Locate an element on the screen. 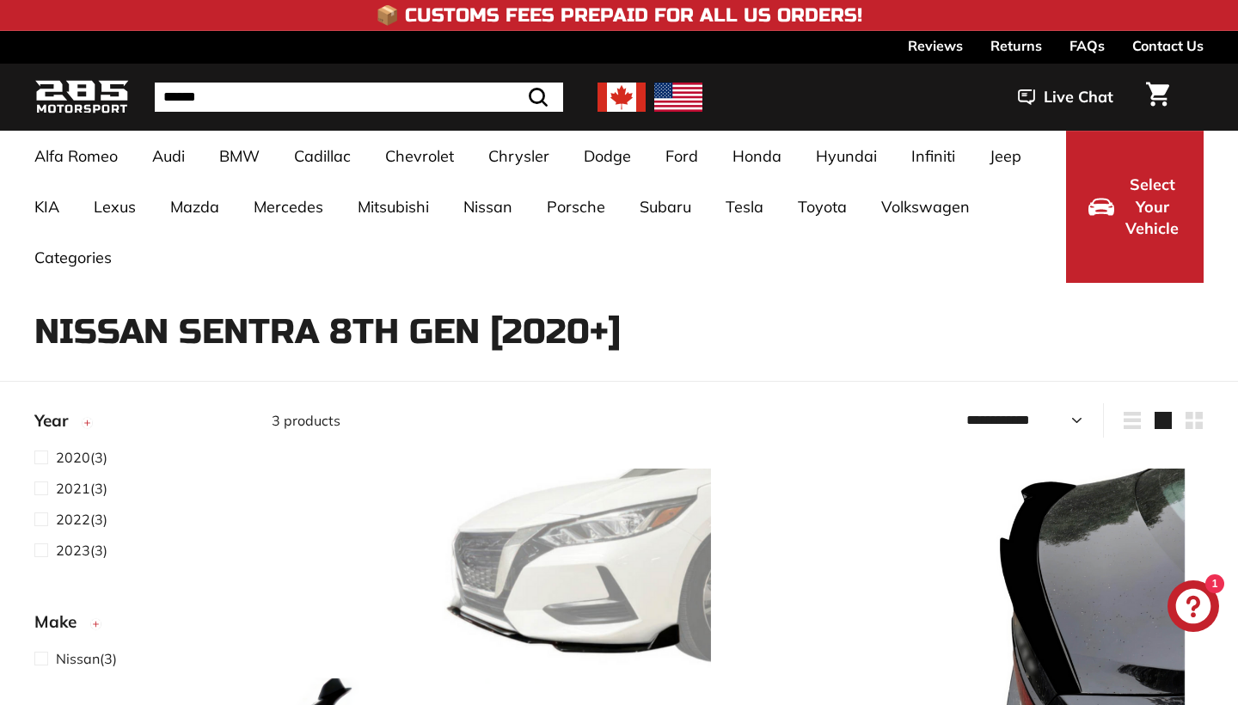 The image size is (1238, 705). span: 2020 is located at coordinates (73, 458).